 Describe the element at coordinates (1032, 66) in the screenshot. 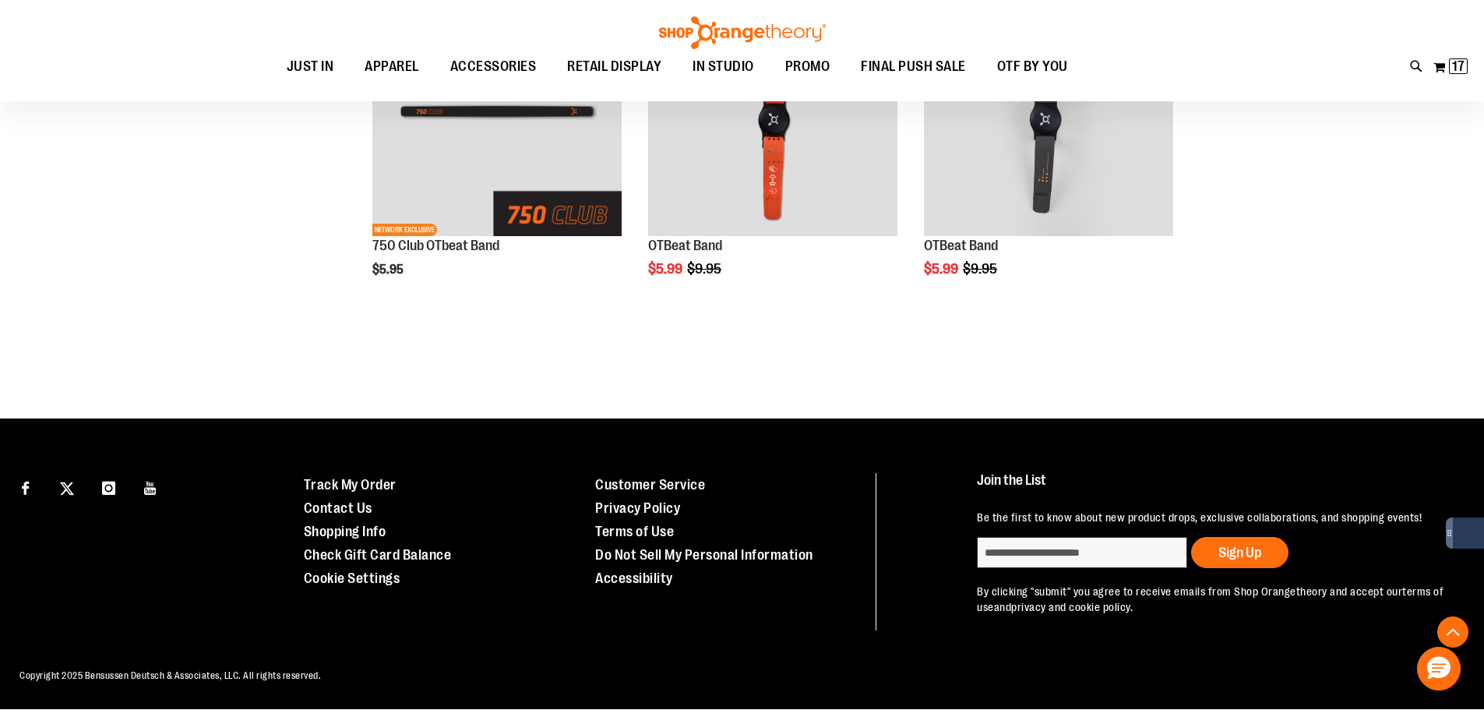

I see `span: OTF BY YOU` at that location.